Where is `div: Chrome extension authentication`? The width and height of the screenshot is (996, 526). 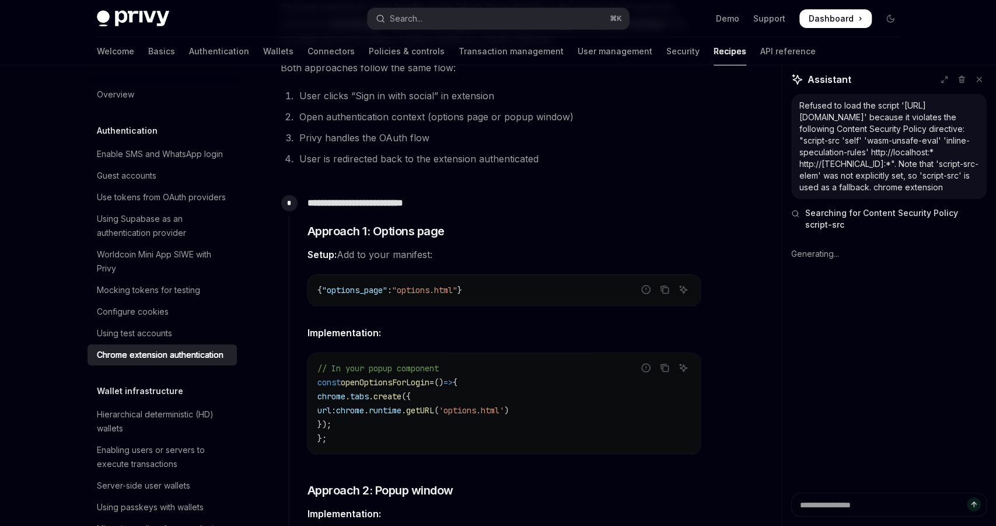
div: Chrome extension authentication is located at coordinates (160, 355).